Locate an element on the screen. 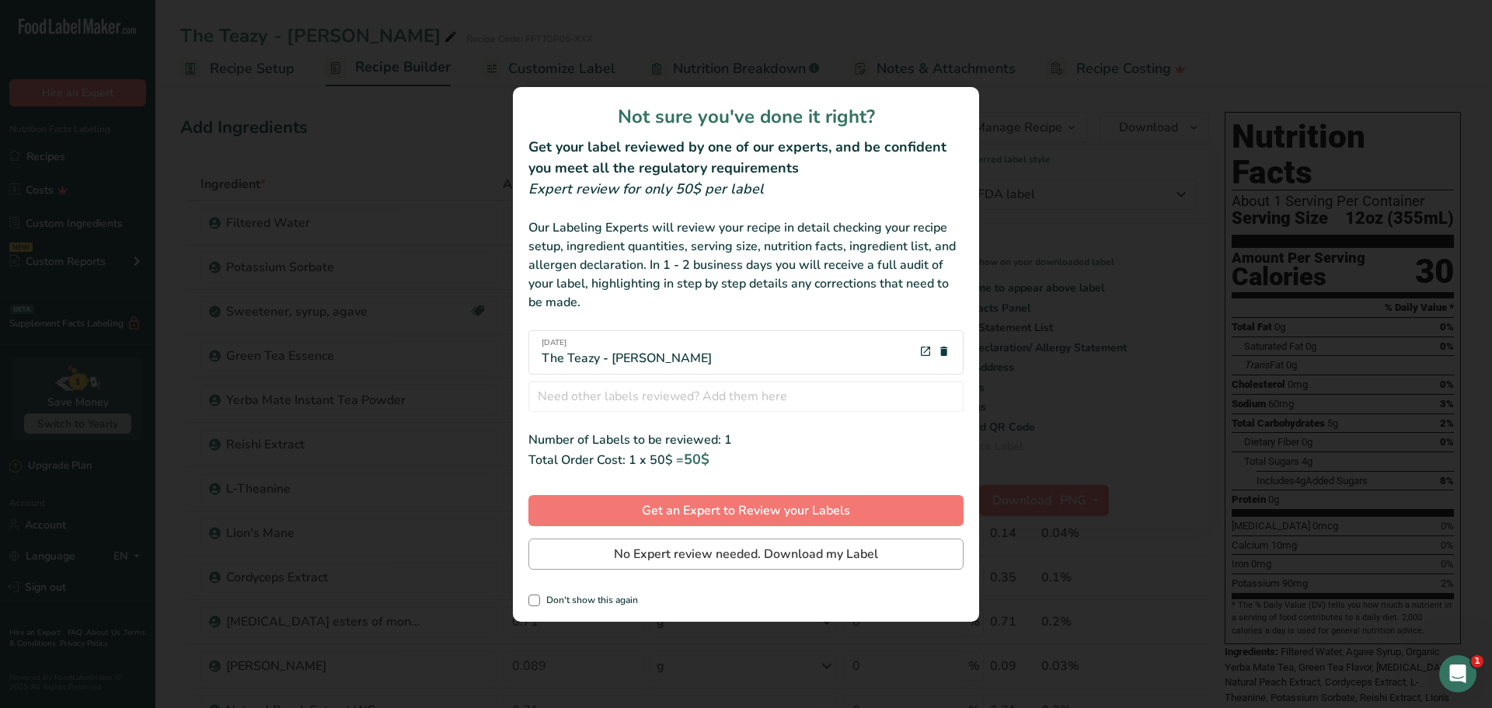 The image size is (1492, 708). span: No Expert review needed. Download my Label is located at coordinates (746, 554).